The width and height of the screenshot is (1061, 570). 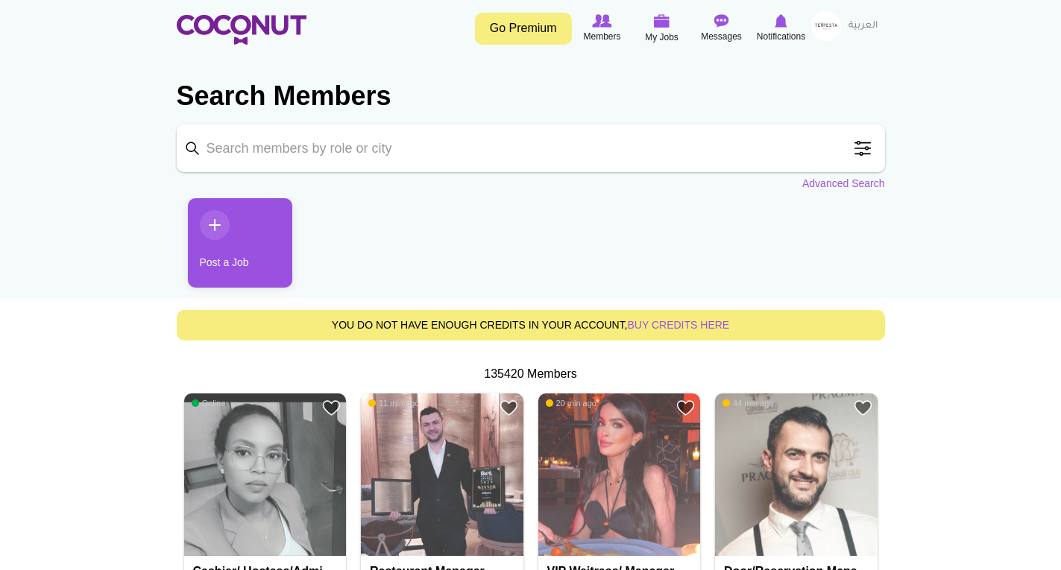 I want to click on a: My Jobs My Jobs, so click(x=662, y=28).